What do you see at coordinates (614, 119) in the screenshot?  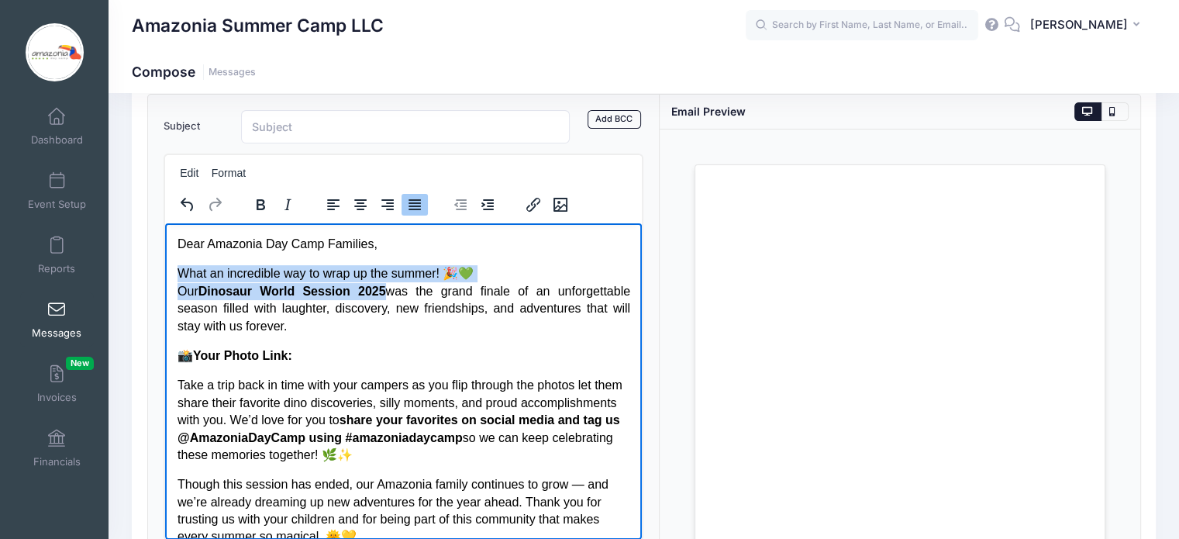 I see `a: Add BCC` at bounding box center [614, 119].